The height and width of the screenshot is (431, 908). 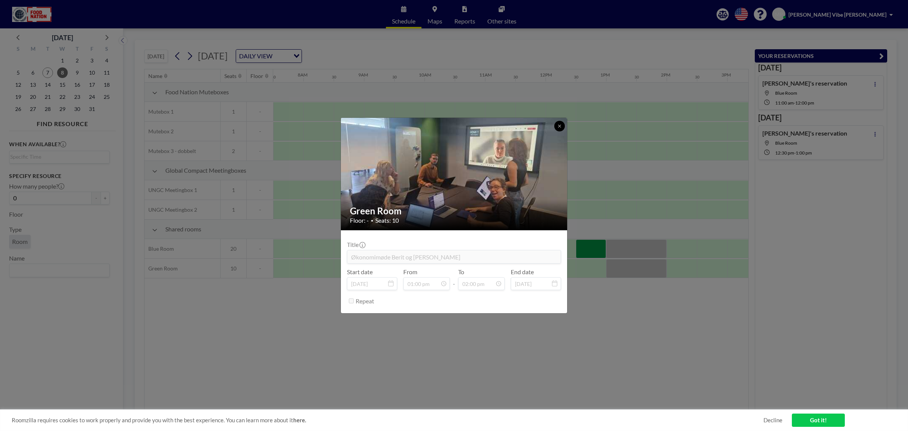 What do you see at coordinates (410, 272) in the screenshot?
I see `label: From` at bounding box center [410, 272].